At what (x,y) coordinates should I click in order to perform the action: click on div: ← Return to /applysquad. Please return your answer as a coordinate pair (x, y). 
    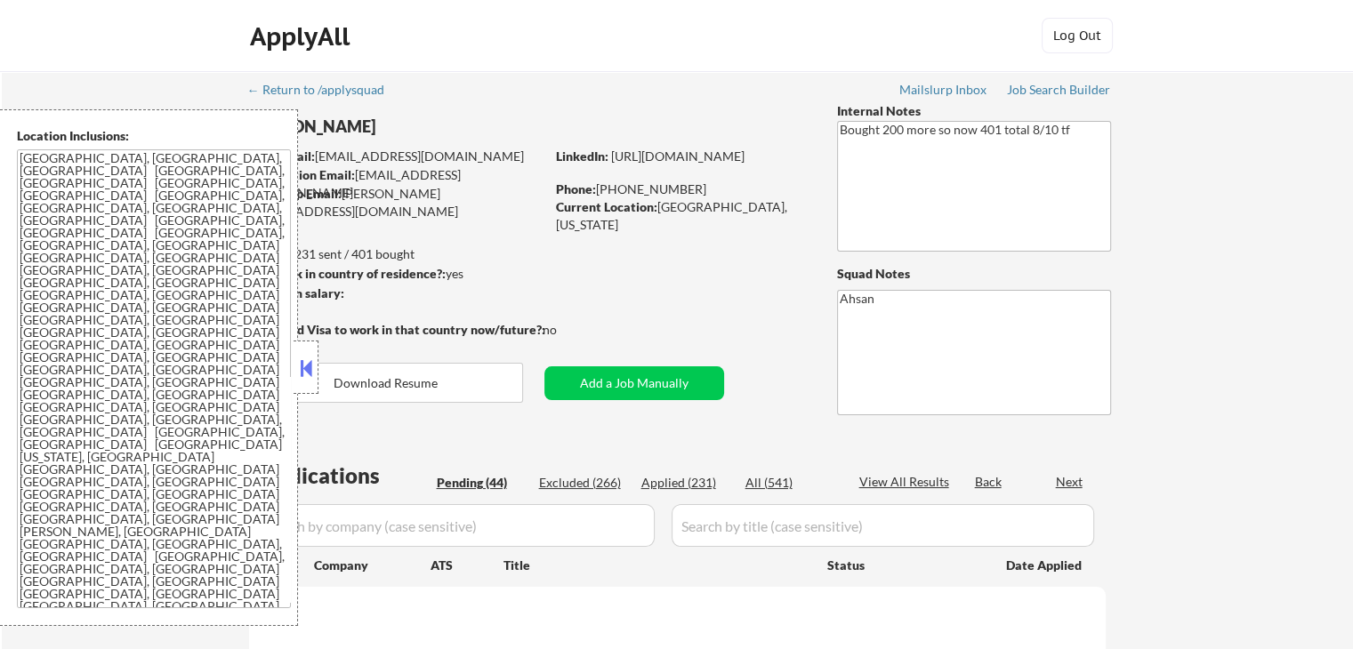
    Looking at the image, I should click on (324, 90).